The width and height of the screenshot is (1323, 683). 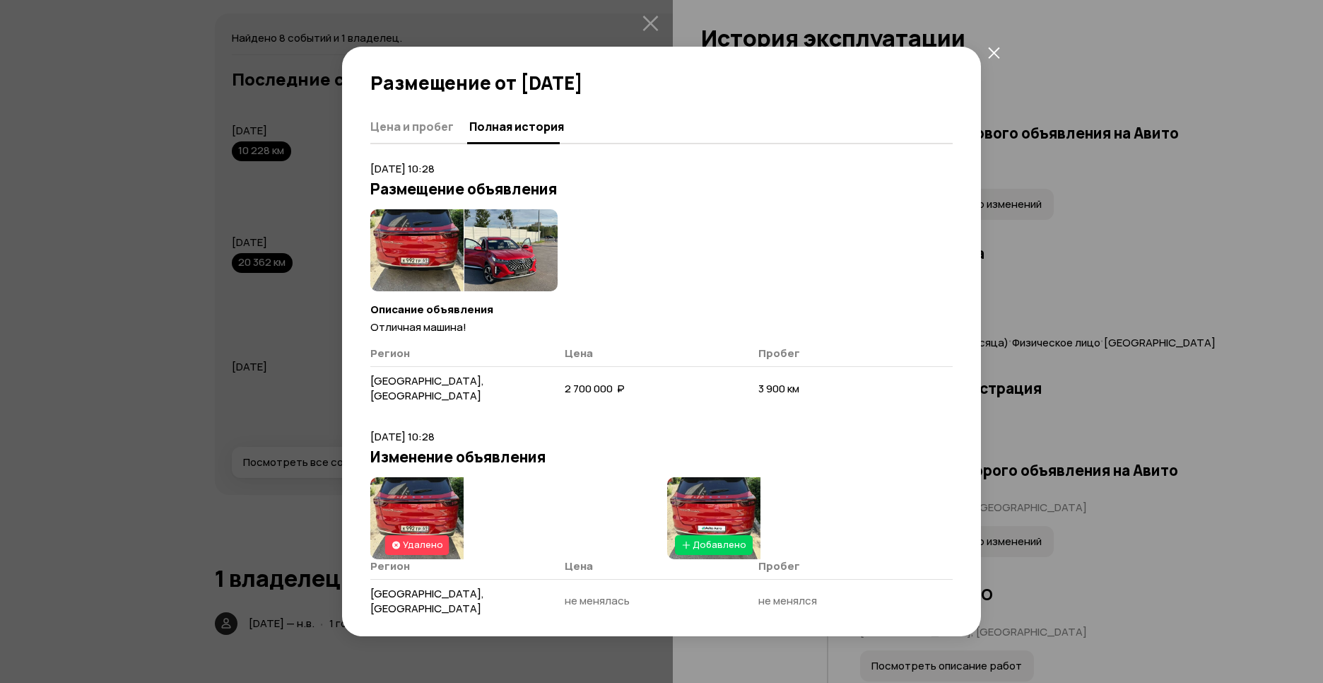 I want to click on span: 2 700 000 ₽, so click(x=594, y=388).